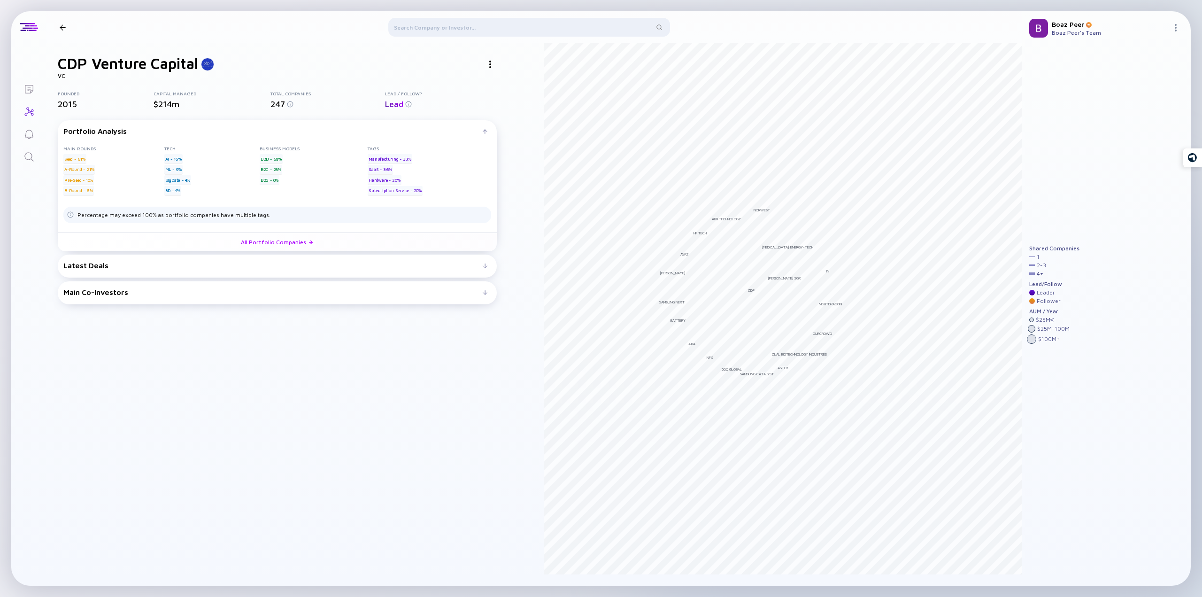 Image resolution: width=1202 pixels, height=597 pixels. What do you see at coordinates (830, 304) in the screenshot?
I see `div: NightDragon` at bounding box center [830, 304].